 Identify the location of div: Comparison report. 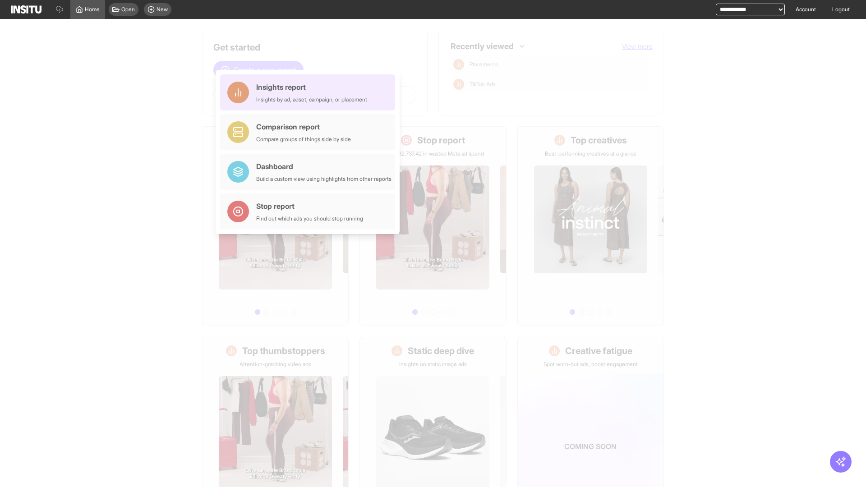
(304, 127).